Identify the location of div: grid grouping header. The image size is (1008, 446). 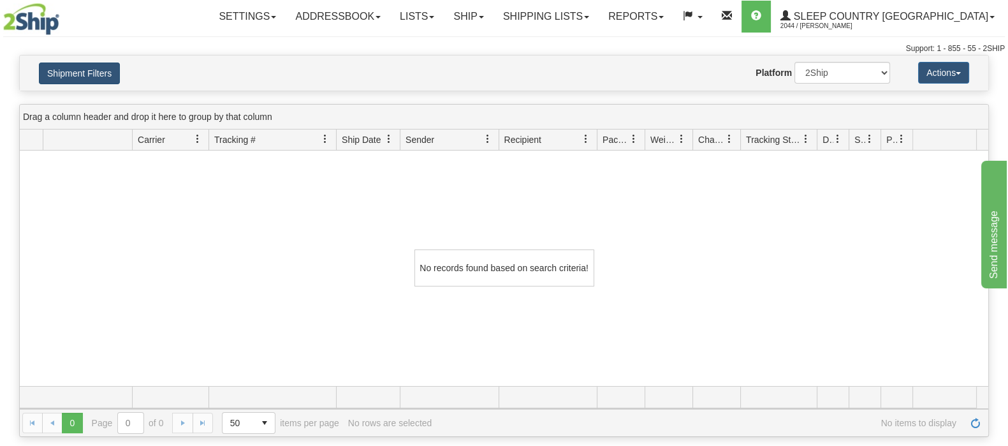
(504, 117).